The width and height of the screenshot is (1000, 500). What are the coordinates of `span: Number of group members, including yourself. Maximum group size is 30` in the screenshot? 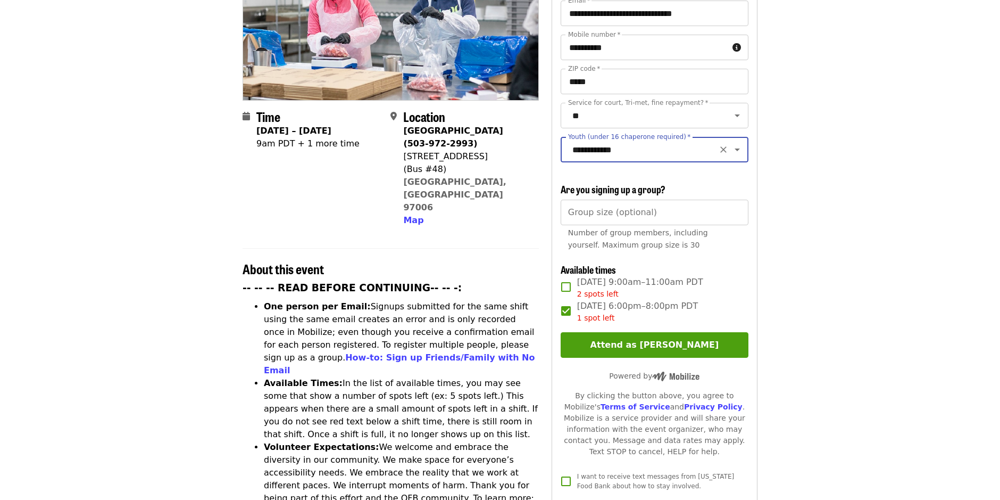 It's located at (638, 238).